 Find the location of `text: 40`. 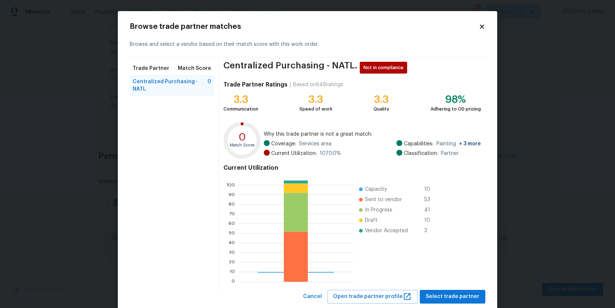

text: 40 is located at coordinates (231, 243).